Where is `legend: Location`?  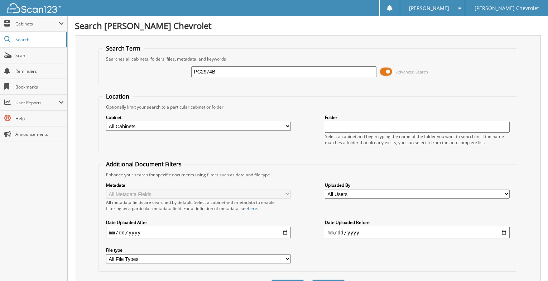
legend: Location is located at coordinates (117, 96).